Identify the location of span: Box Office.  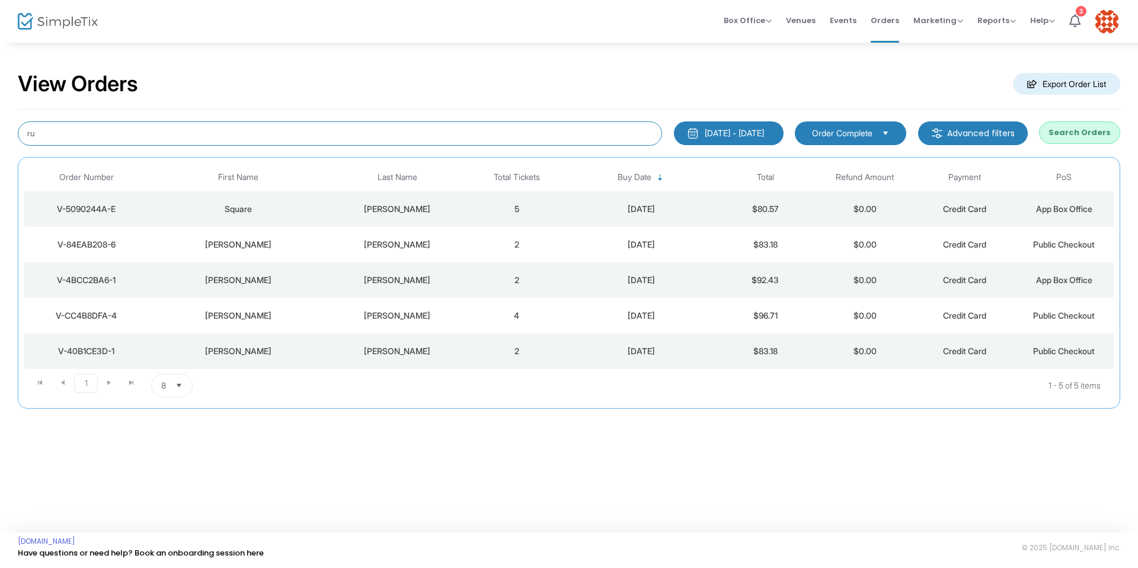
(747, 20).